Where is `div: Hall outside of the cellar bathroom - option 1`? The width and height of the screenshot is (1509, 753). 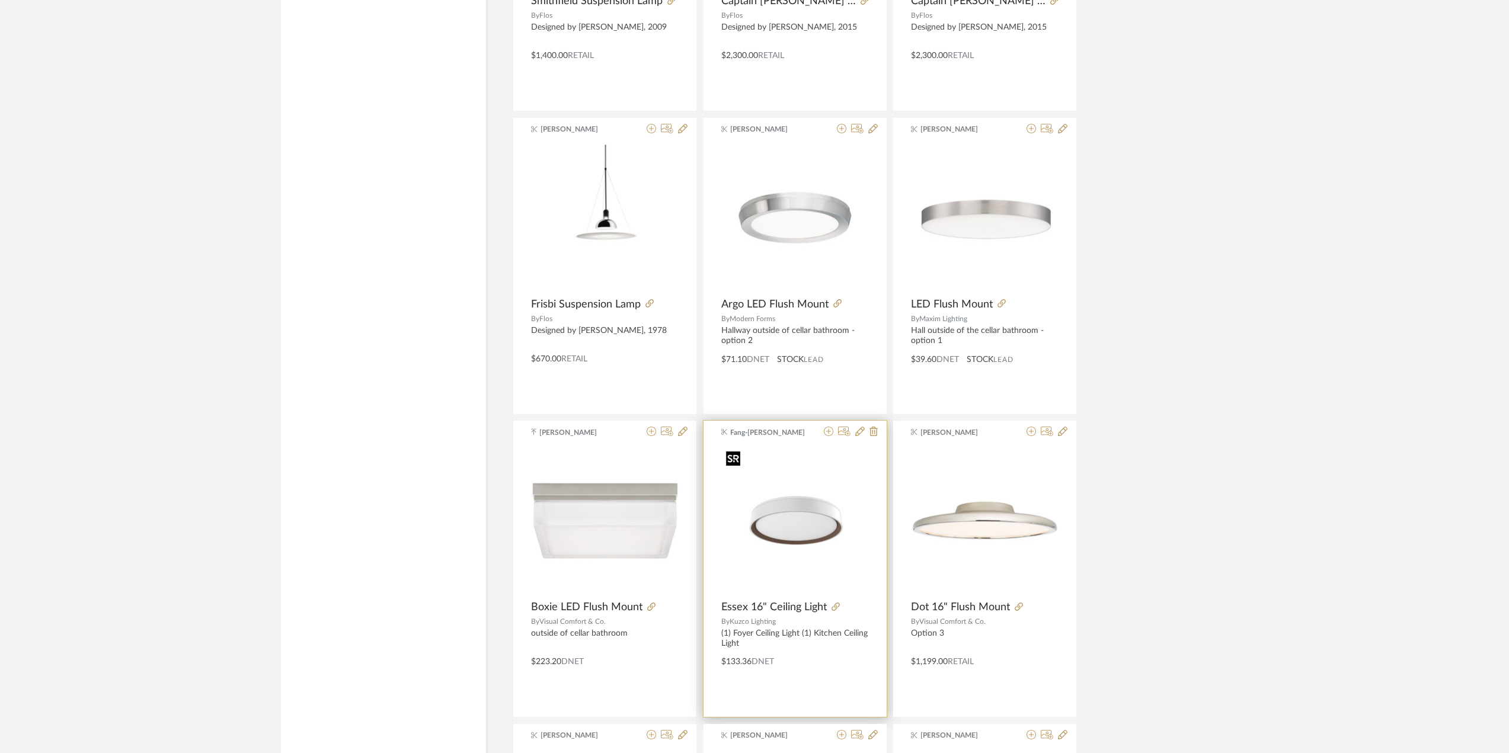
div: Hall outside of the cellar bathroom - option 1 is located at coordinates (984, 336).